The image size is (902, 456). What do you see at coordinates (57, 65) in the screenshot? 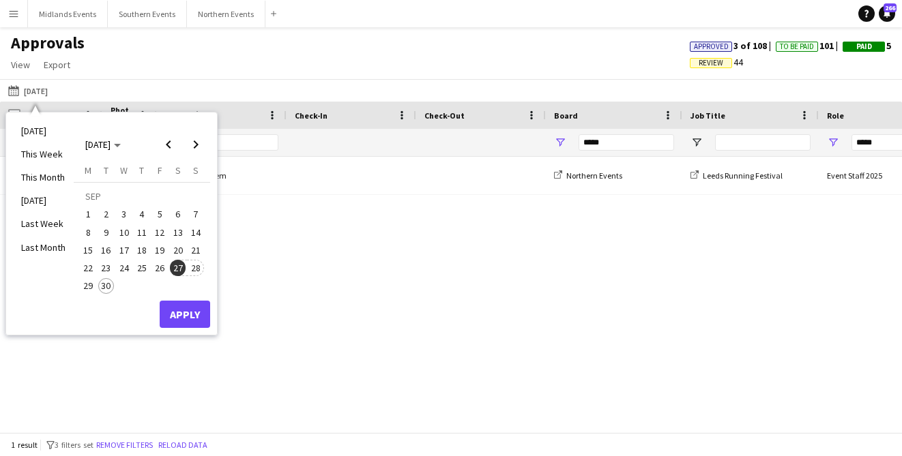
I see `span: Export` at bounding box center [57, 65].